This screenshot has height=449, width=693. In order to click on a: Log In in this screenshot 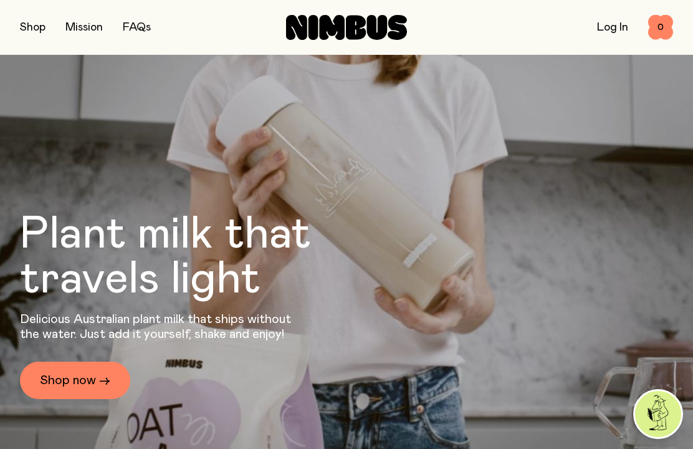, I will do `click(613, 27)`.